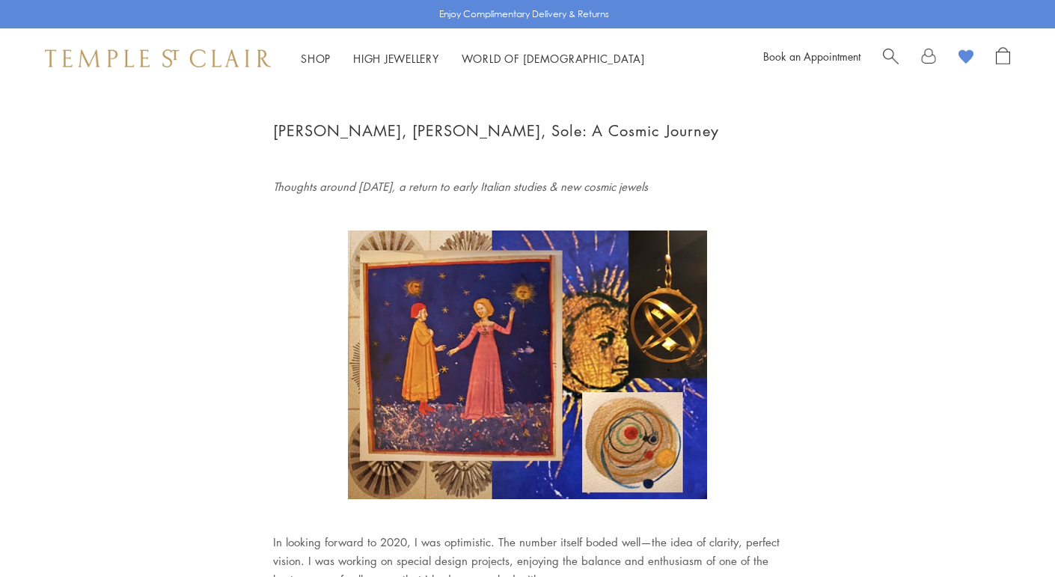 The height and width of the screenshot is (577, 1055). Describe the element at coordinates (524, 14) in the screenshot. I see `p: Enjoy Complimentary Delivery & Returns` at that location.